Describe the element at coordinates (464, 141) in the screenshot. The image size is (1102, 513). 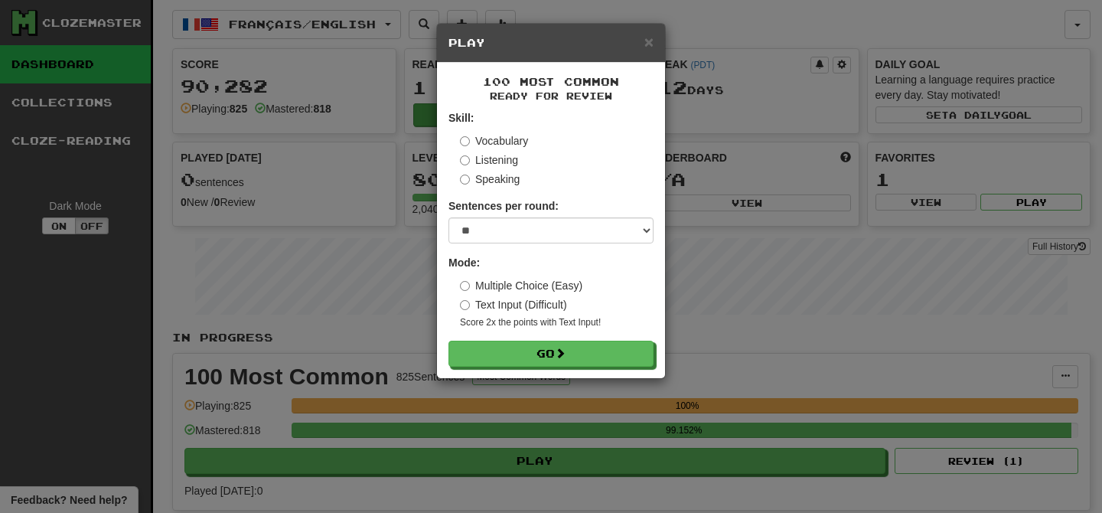
I see `input: Vocabulary` at that location.